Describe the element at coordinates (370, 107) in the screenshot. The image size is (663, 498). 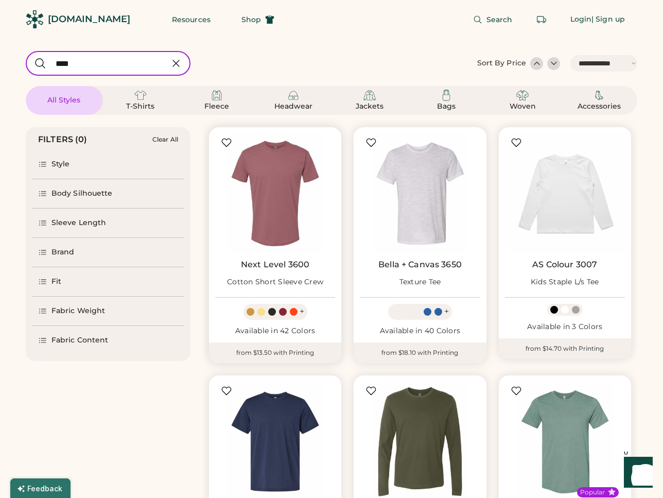
I see `div: Jackets` at that location.